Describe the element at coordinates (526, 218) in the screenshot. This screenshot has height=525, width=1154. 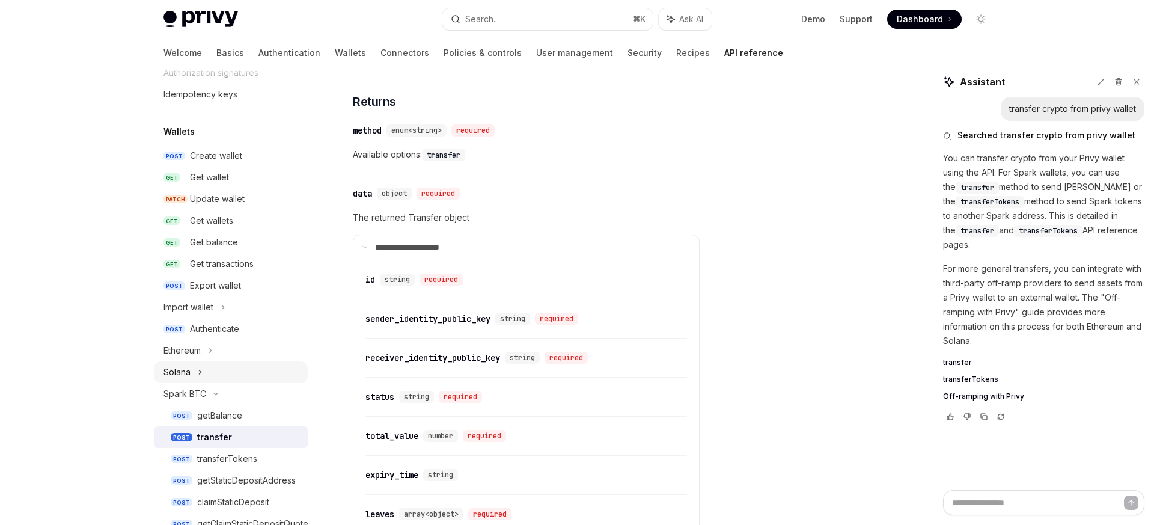
I see `span: The returned Transfer object` at that location.